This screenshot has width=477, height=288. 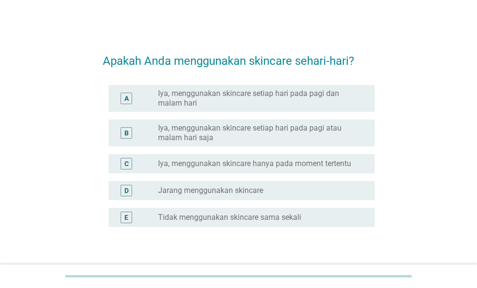 What do you see at coordinates (126, 217) in the screenshot?
I see `div: E` at bounding box center [126, 217].